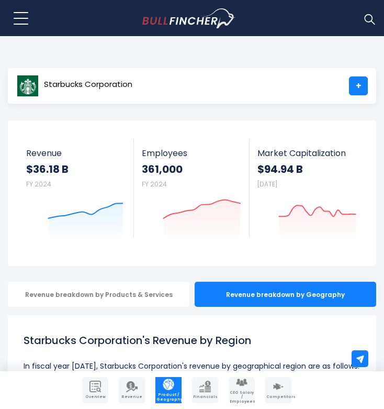 Image resolution: width=384 pixels, height=409 pixels. Describe the element at coordinates (168, 390) in the screenshot. I see `a: Company Product/Geography` at that location.